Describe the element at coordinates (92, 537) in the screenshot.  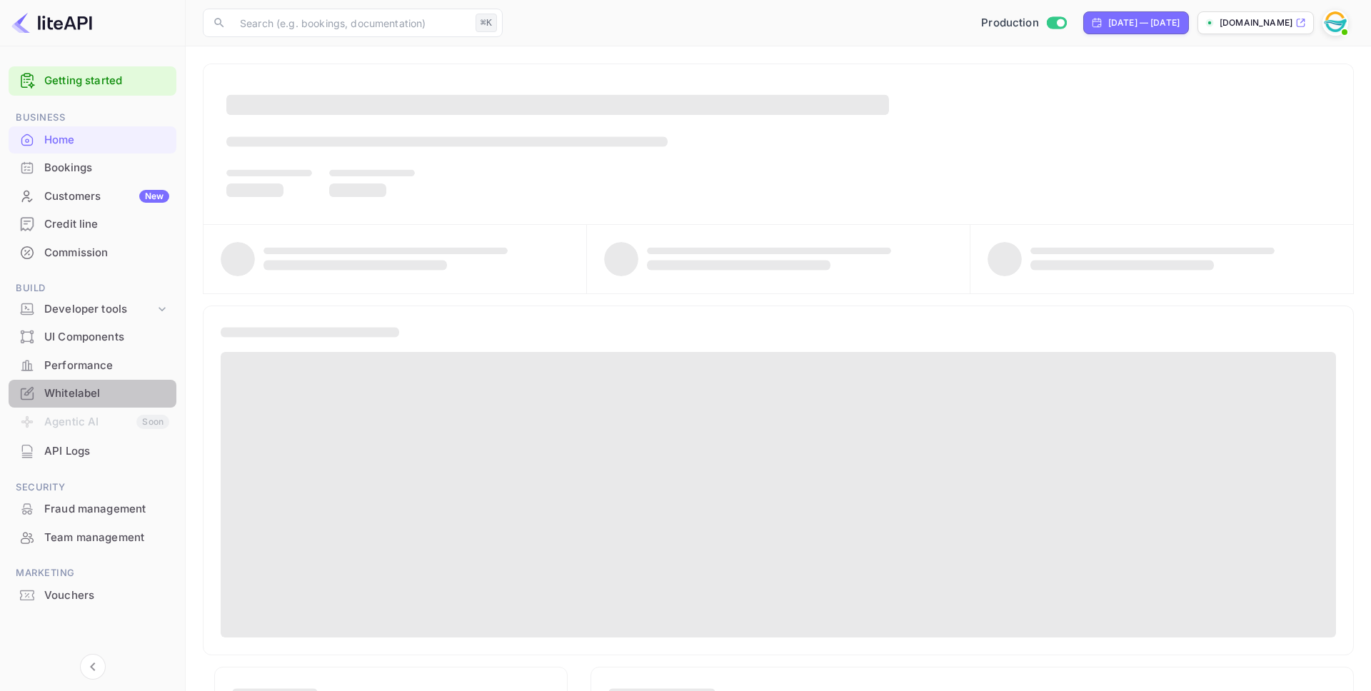
I see `a: Team management` at that location.